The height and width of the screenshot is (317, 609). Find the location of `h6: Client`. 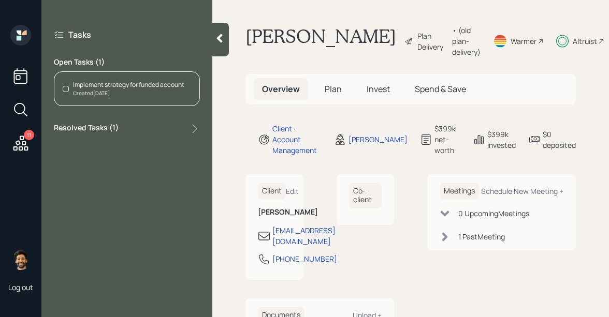

h6: Client is located at coordinates (272, 191).